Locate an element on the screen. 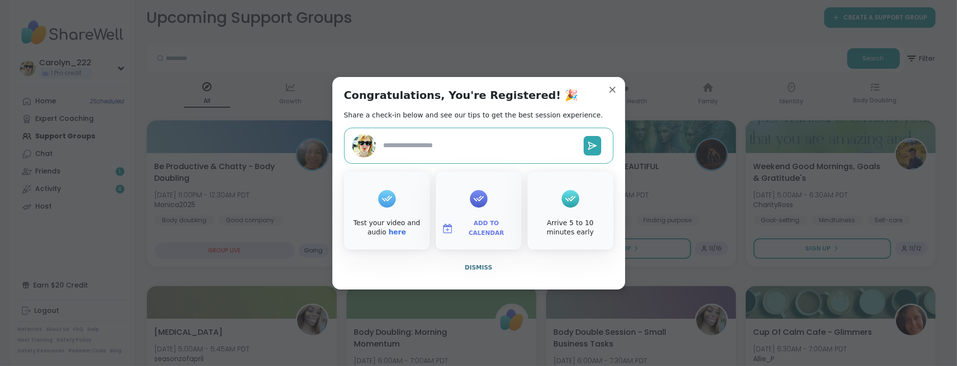 Image resolution: width=957 pixels, height=366 pixels. span: Add to Calendar is located at coordinates (486, 228).